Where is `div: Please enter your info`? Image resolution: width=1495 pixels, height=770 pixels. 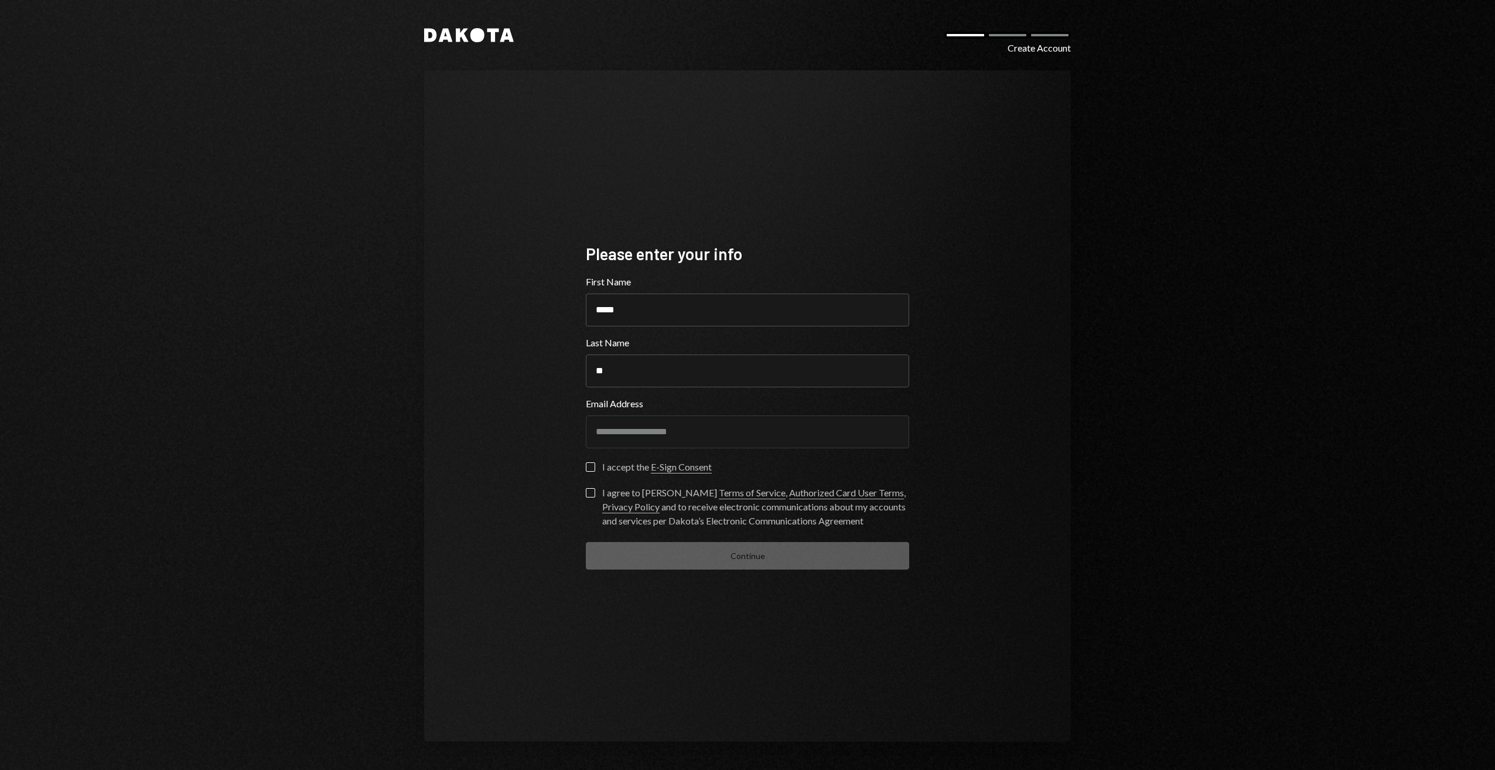 div: Please enter your info is located at coordinates (748, 254).